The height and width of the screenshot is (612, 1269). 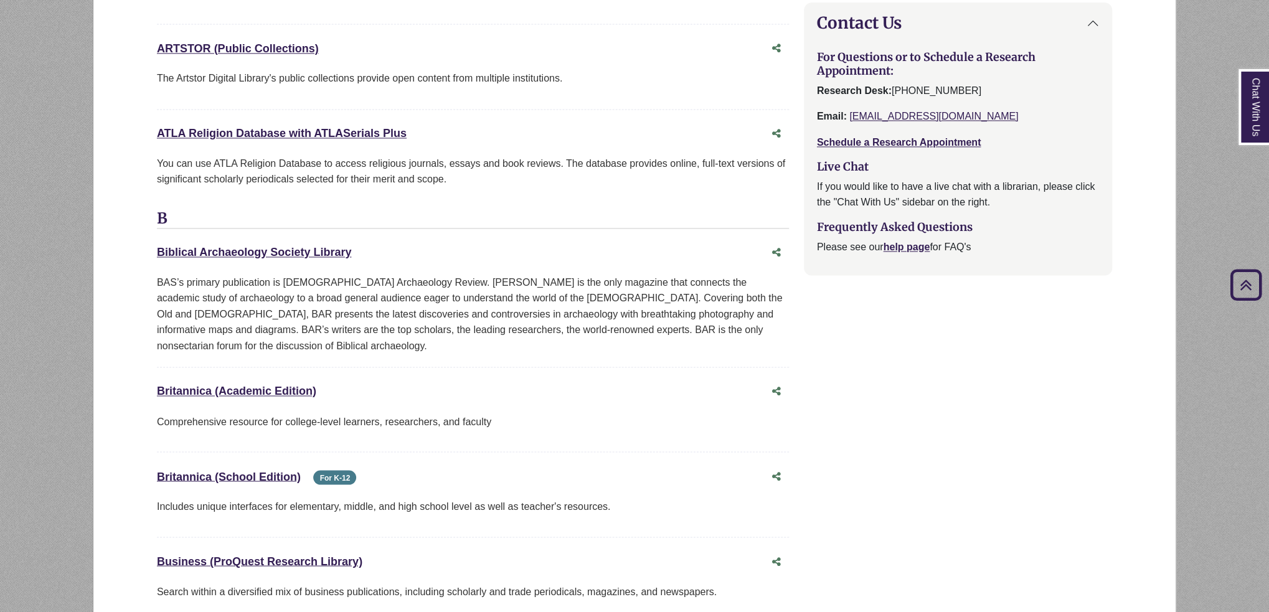 I want to click on strong: Email:, so click(x=832, y=116).